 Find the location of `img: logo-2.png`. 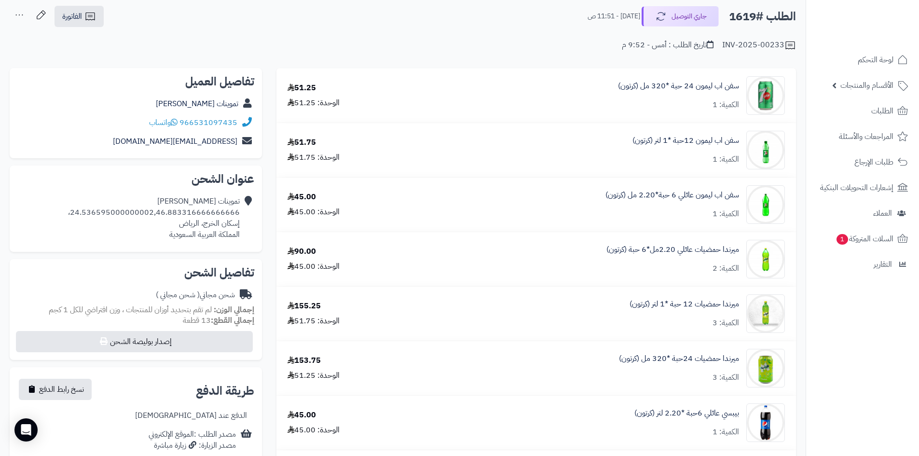

img: logo-2.png is located at coordinates (882, 17).